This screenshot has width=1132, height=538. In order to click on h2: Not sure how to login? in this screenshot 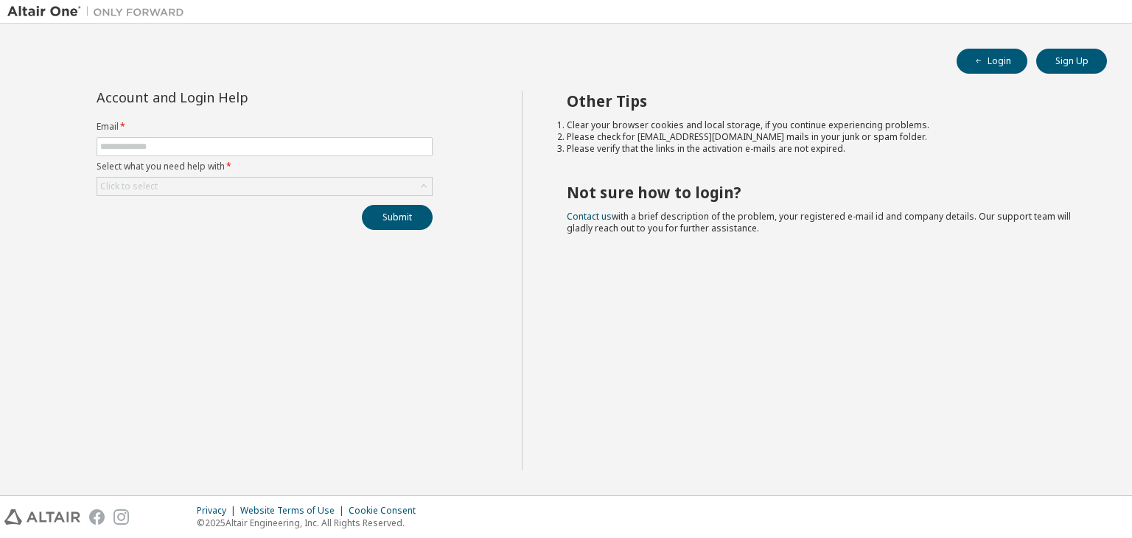, I will do `click(824, 192)`.